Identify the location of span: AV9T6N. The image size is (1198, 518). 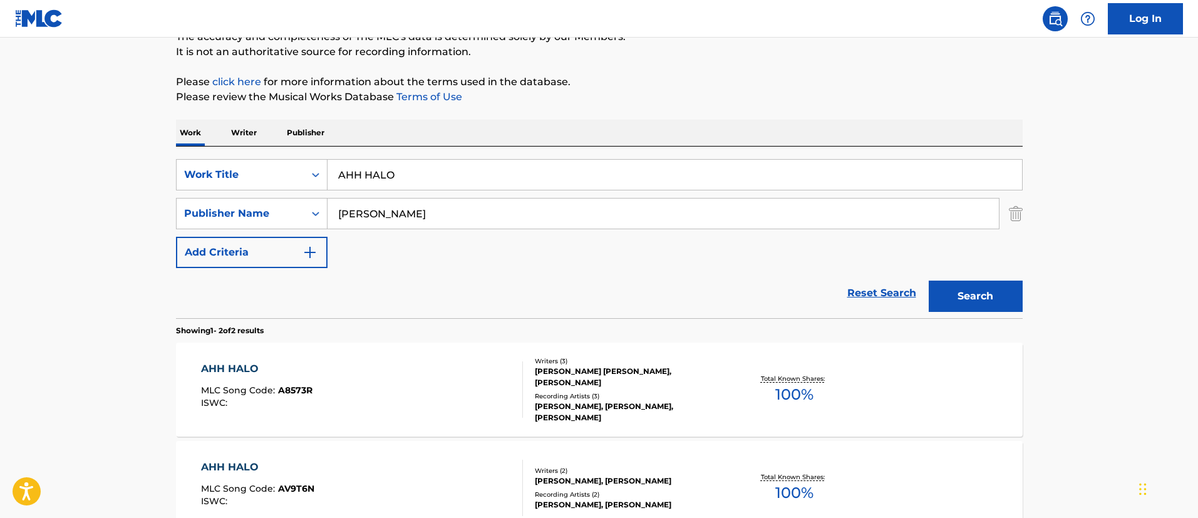
(296, 488).